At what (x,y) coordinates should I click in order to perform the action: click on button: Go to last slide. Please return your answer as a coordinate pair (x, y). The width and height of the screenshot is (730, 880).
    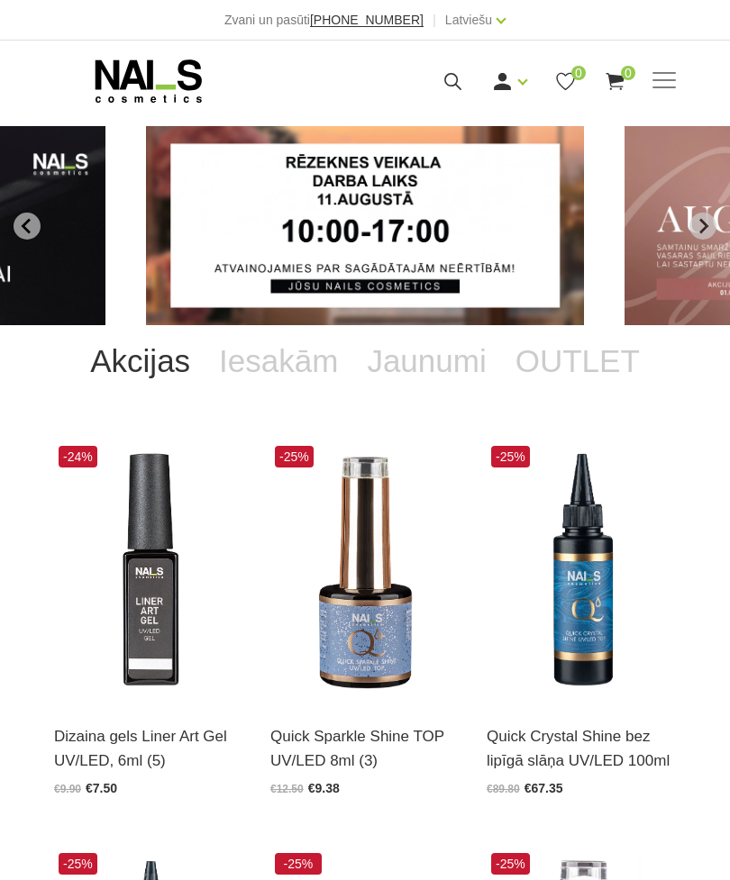
    Looking at the image, I should click on (27, 226).